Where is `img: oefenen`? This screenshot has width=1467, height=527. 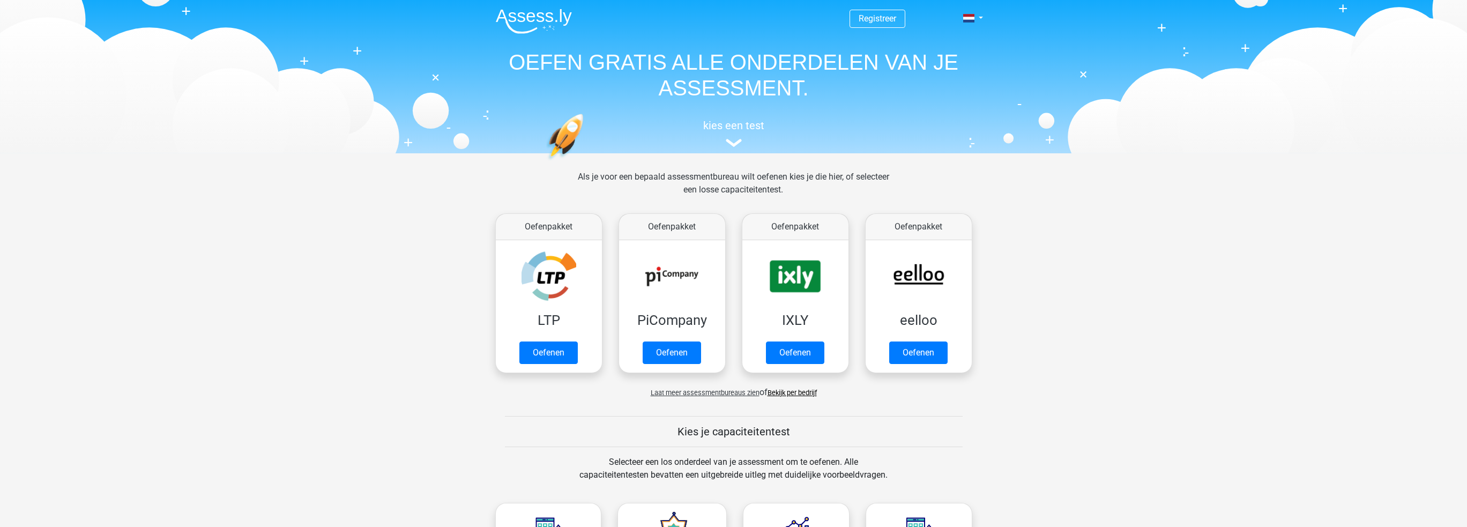
img: oefenen is located at coordinates (585, 162).